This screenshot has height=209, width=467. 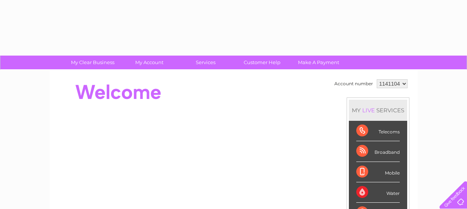 I want to click on a: Make A Payment, so click(x=318, y=62).